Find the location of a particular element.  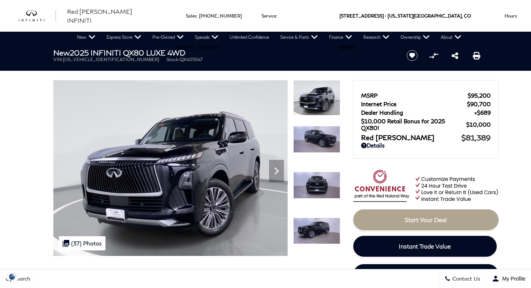

span: Sales is located at coordinates (191, 16).